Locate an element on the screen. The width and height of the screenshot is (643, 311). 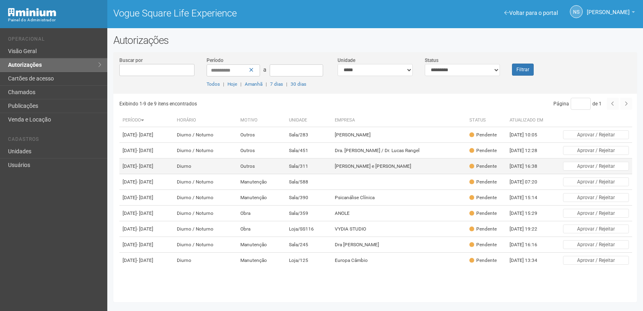
th: Status is located at coordinates (486, 120).